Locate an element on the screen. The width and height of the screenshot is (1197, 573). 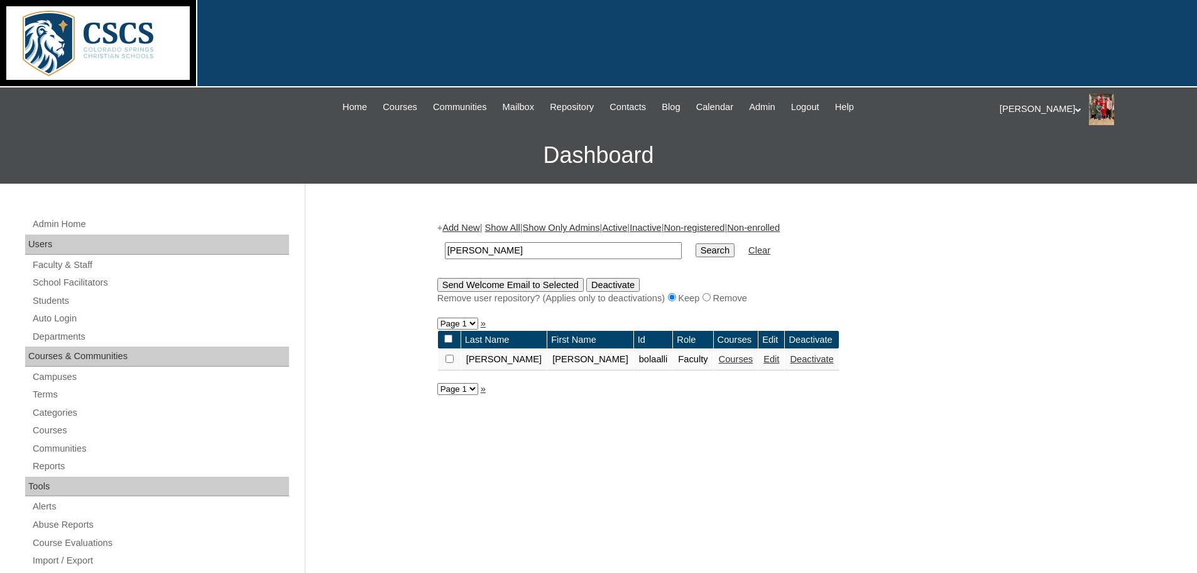
span: Admin is located at coordinates (762, 107).